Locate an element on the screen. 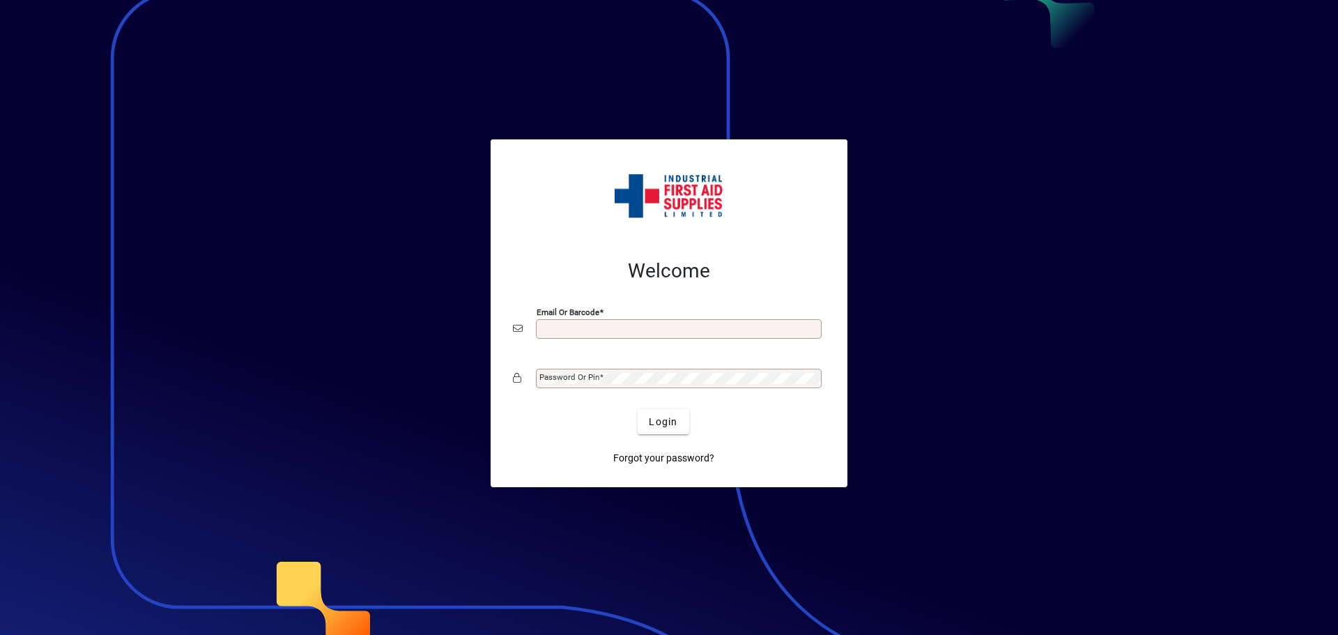 Image resolution: width=1338 pixels, height=635 pixels. span: Forgot your password? is located at coordinates (663, 458).